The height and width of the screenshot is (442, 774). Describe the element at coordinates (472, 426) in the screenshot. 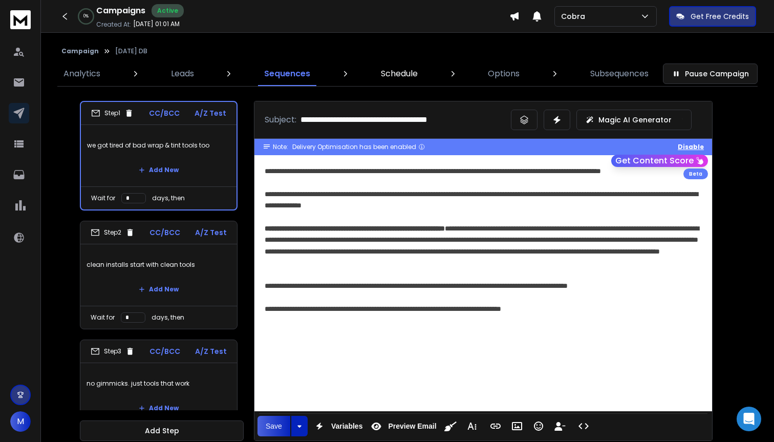

I see `button: More Text` at that location.